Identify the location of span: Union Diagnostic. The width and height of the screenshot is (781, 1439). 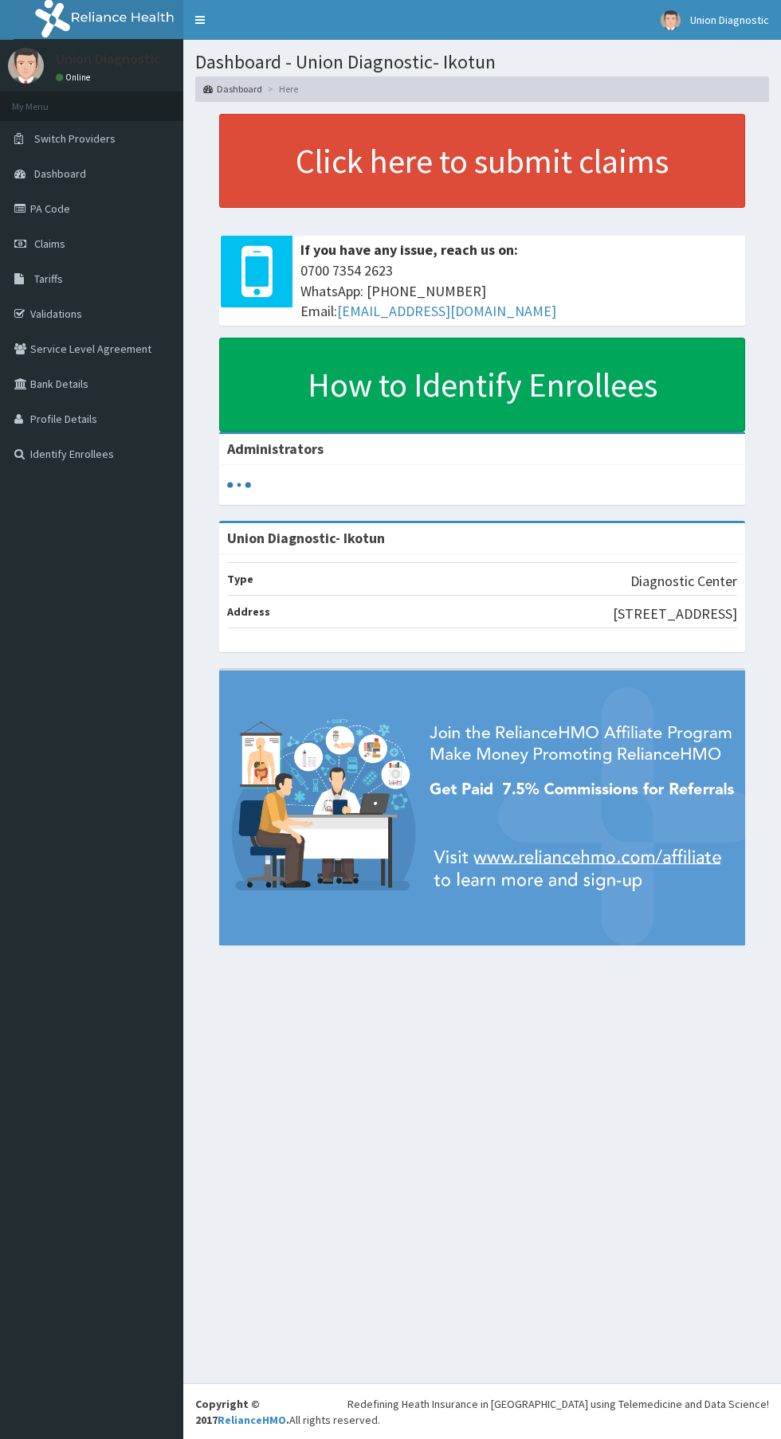
(729, 20).